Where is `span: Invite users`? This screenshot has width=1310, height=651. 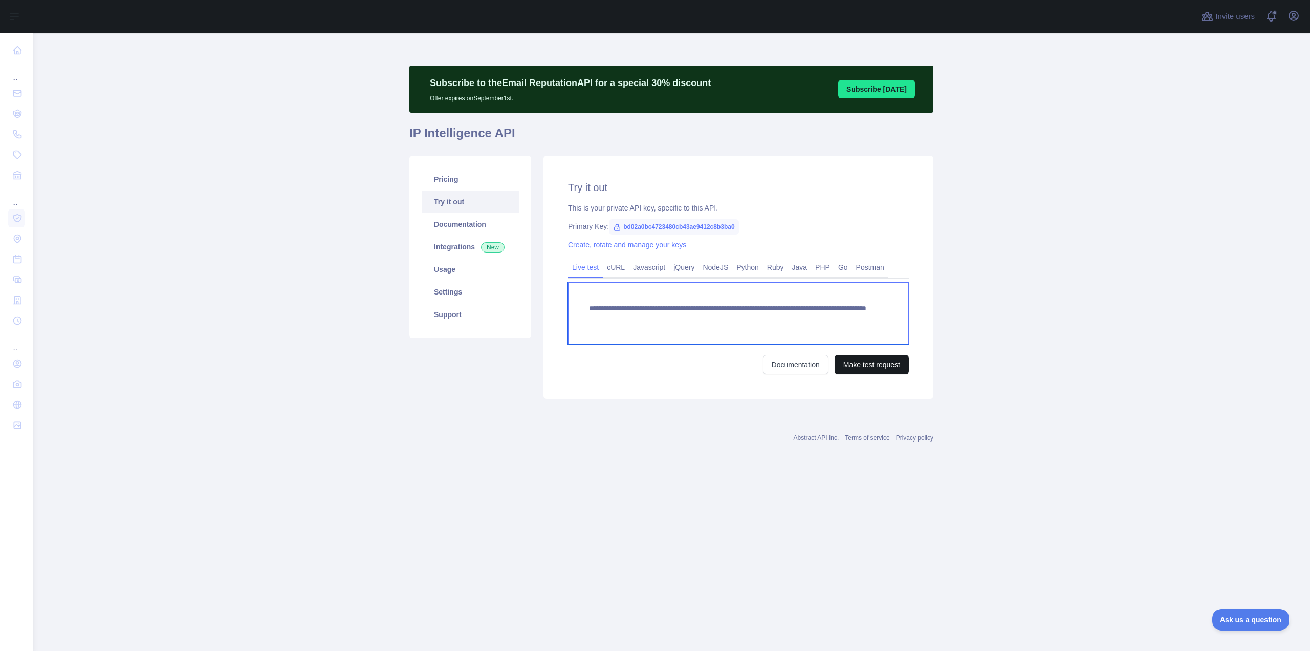
span: Invite users is located at coordinates (1235, 16).